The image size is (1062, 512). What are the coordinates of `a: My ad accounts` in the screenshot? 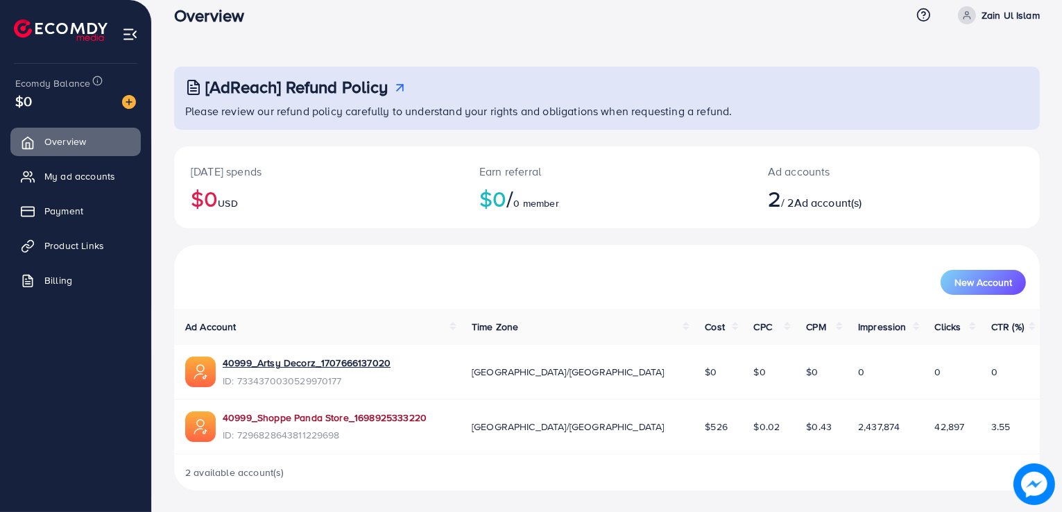 It's located at (76, 176).